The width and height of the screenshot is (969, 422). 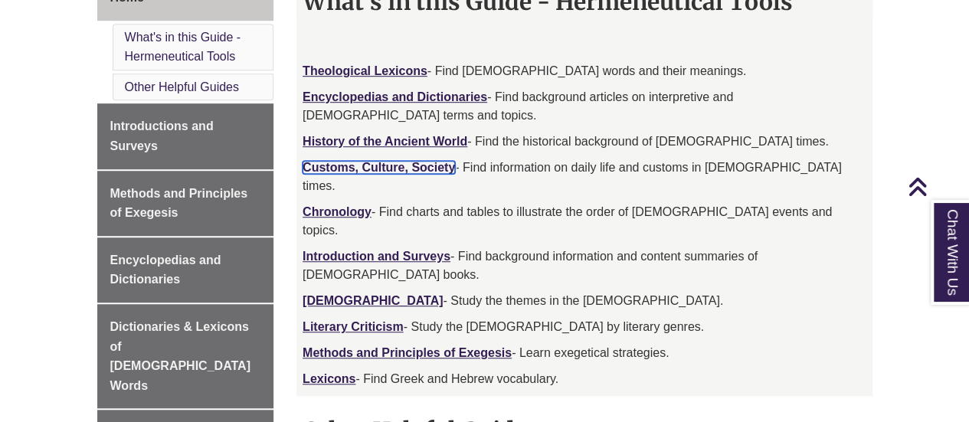 What do you see at coordinates (365, 70) in the screenshot?
I see `a: Theological Lexicons` at bounding box center [365, 70].